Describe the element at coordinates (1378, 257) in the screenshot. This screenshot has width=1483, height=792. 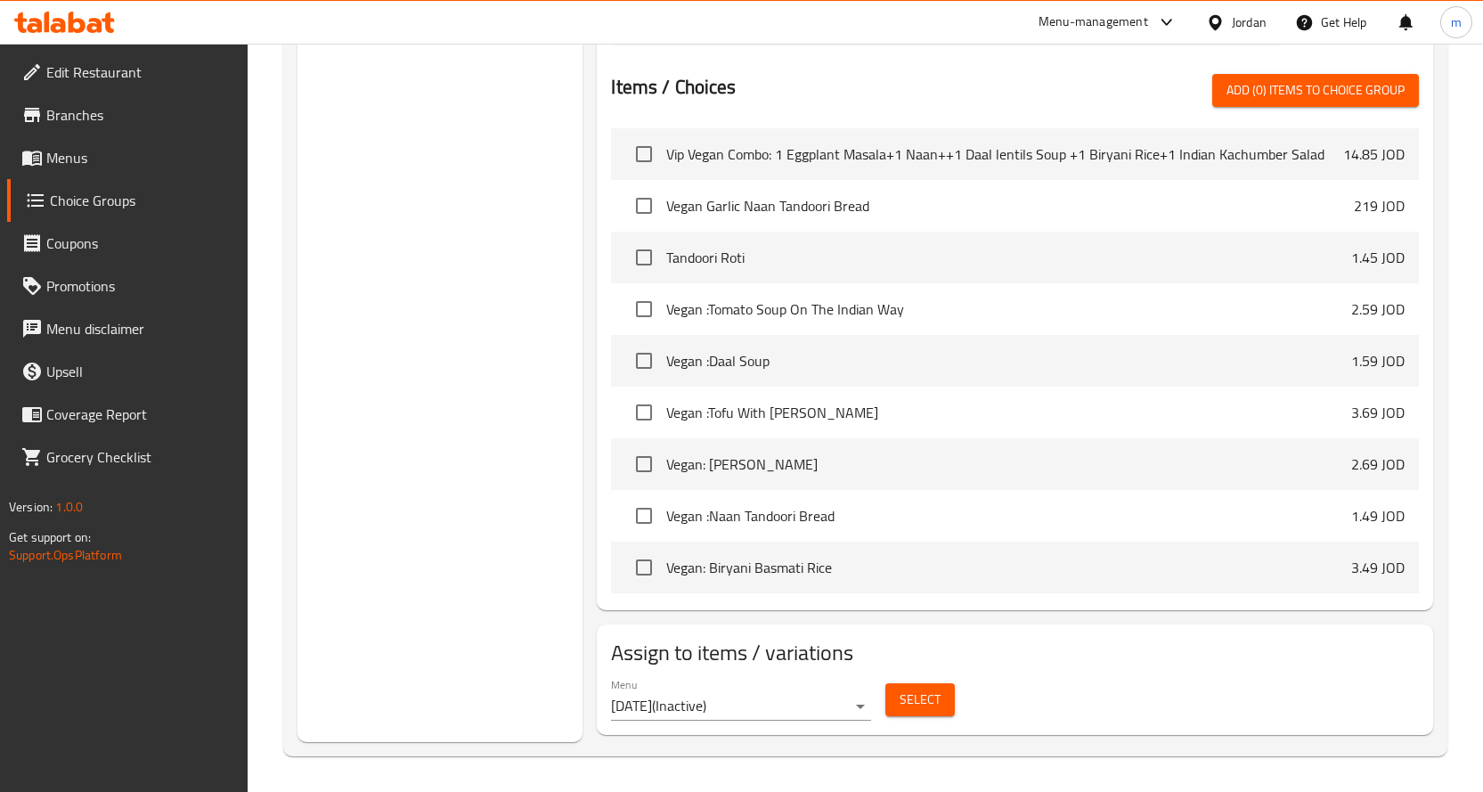
I see `p: 1.45 JOD` at that location.